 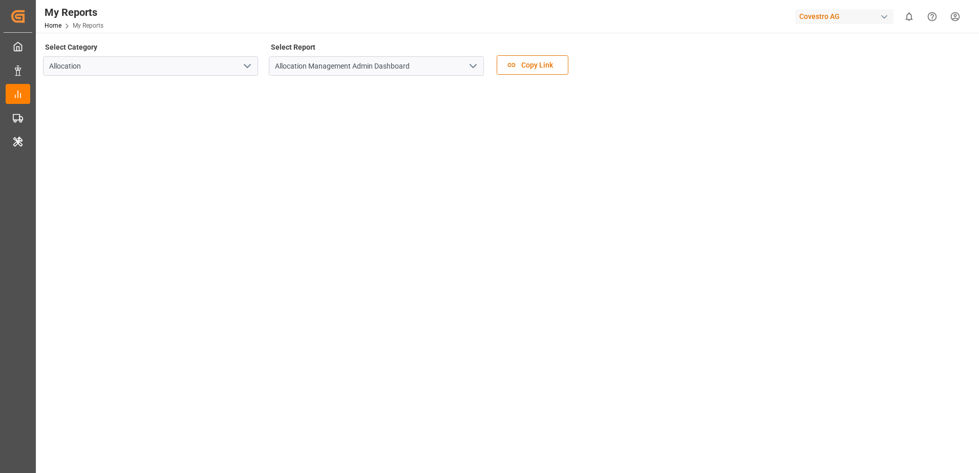 What do you see at coordinates (293, 47) in the screenshot?
I see `label: Select Report` at bounding box center [293, 47].